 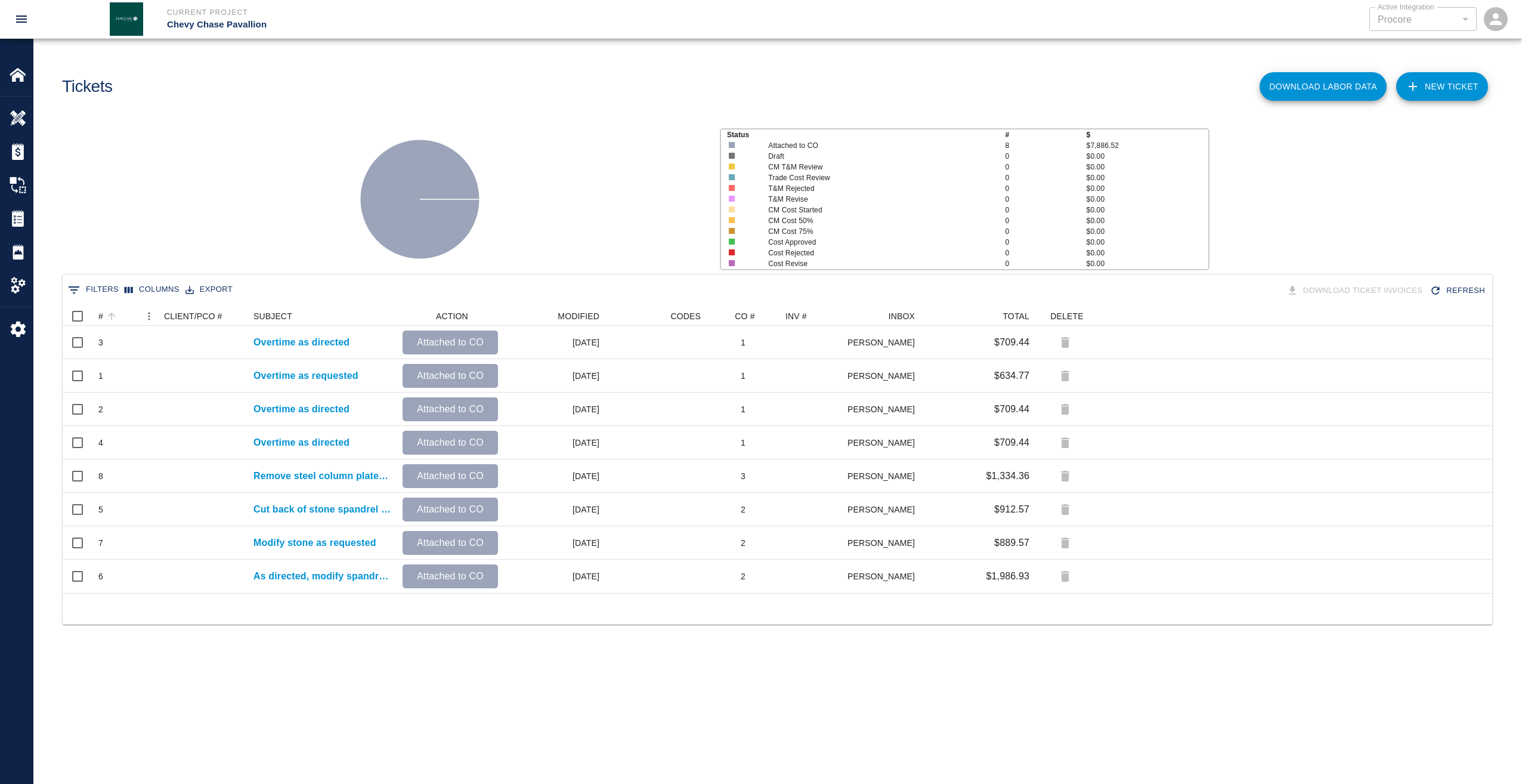 What do you see at coordinates (874, 253) in the screenshot?
I see `p: Cost Rejected` at bounding box center [874, 253].